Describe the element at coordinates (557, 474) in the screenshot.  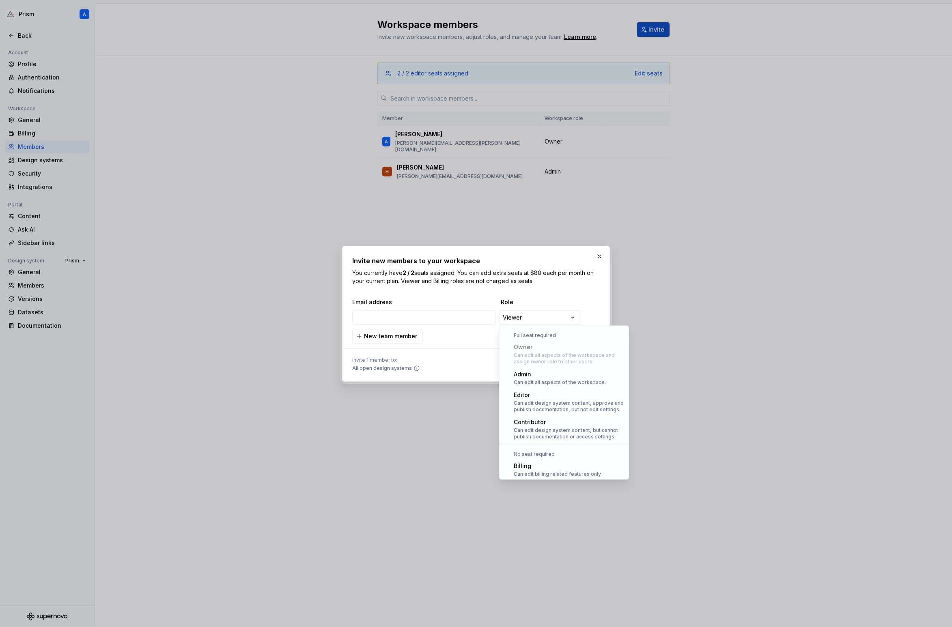
I see `div: Can edit billing related features only.` at that location.